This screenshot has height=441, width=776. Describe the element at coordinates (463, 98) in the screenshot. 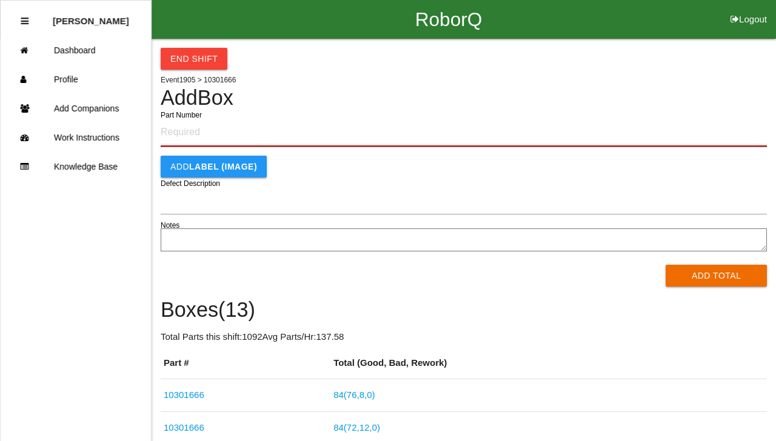

I see `h4: Add Box` at that location.